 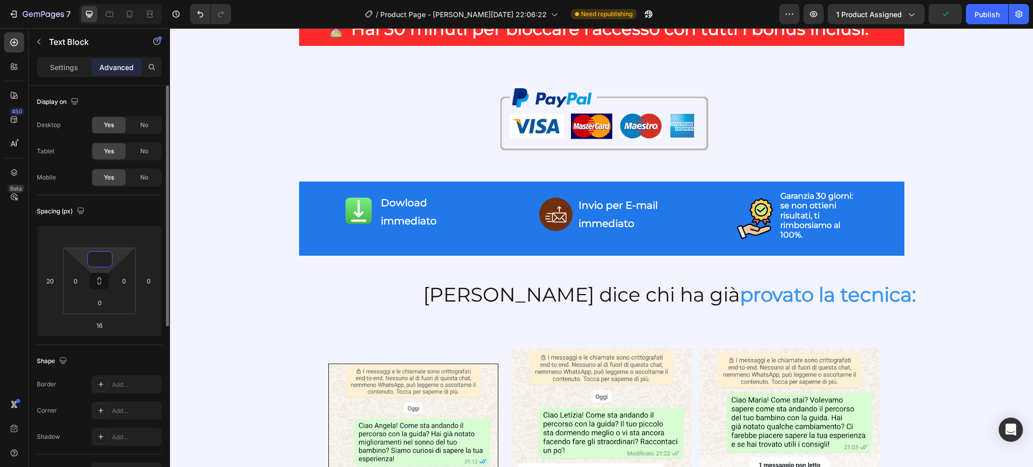 I want to click on img: gempages_549359585001997509-9bddfa91-7257-4a83-a207-33fd6559574e.png, so click(x=189, y=183).